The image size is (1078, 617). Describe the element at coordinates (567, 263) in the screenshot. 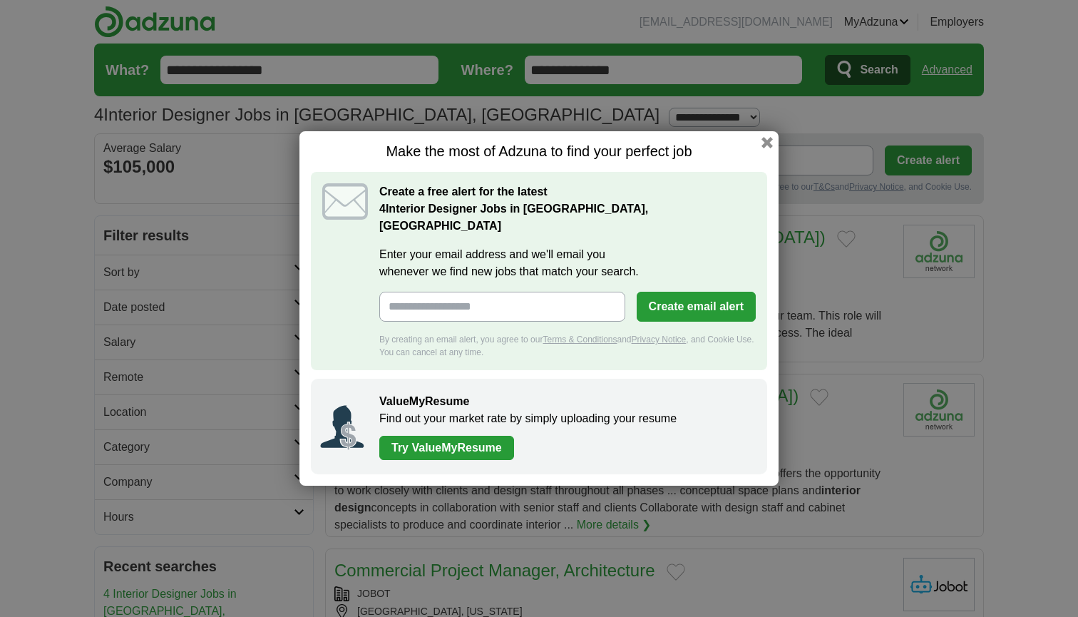

I see `label: Enter your email address and we'll email you whenever we find new jobs that match your search.` at that location.